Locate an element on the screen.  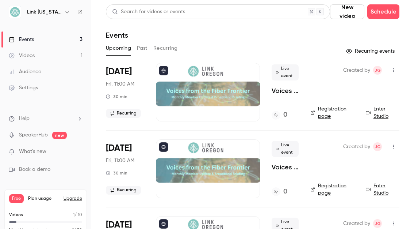
div: Oct 17 Fri, 11:00 AM (America/Los Angeles) is located at coordinates (125, 168).